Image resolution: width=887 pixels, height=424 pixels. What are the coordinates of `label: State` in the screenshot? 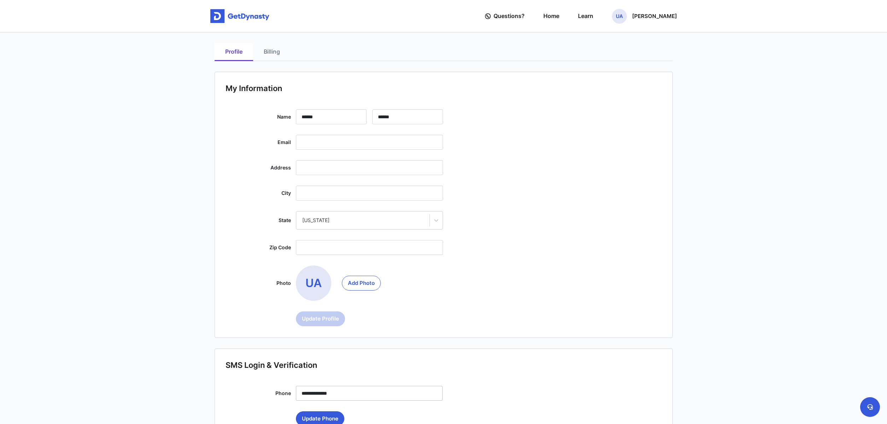 It's located at (258, 221).